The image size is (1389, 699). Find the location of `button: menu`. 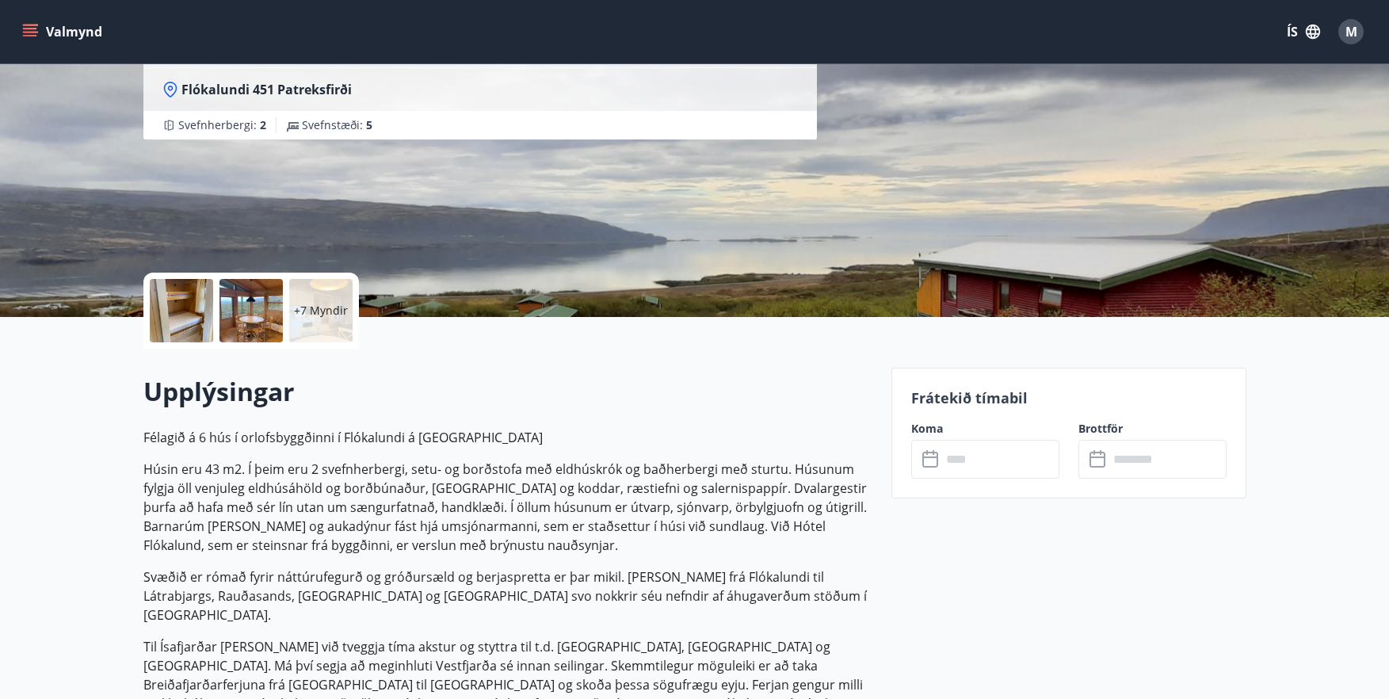

button: menu is located at coordinates (63, 32).